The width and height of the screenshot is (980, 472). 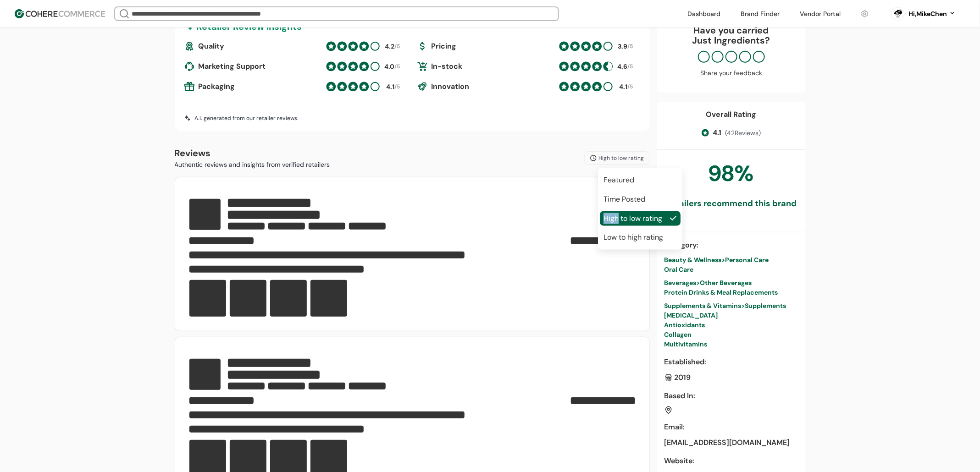 What do you see at coordinates (743, 133) in the screenshot?
I see `span: ( 42 Reviews)` at bounding box center [743, 133].